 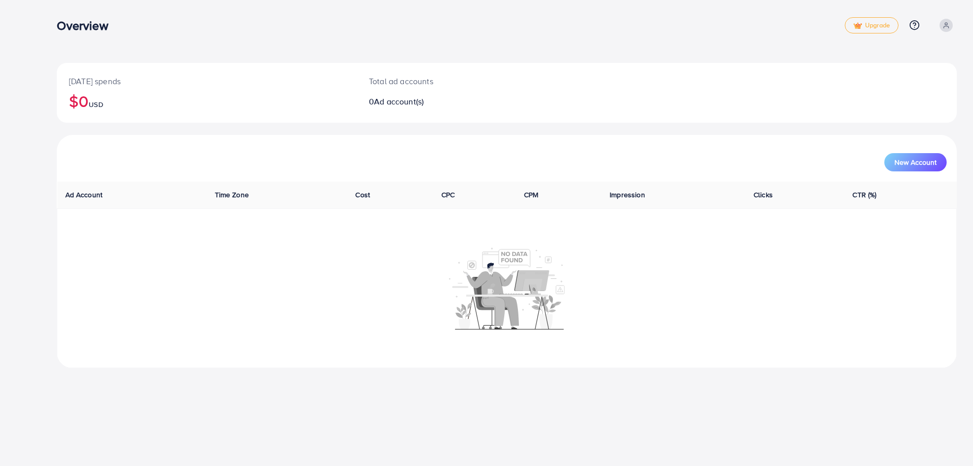 What do you see at coordinates (84, 195) in the screenshot?
I see `span: Ad Account` at bounding box center [84, 195].